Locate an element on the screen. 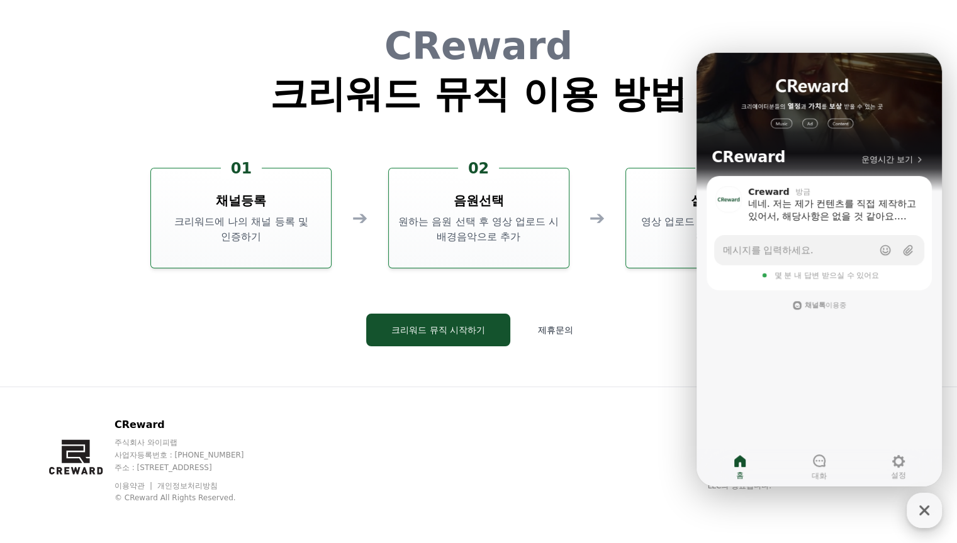  p: 크리워드에 나의 채널 등록 및 인증하기 is located at coordinates (241, 230).